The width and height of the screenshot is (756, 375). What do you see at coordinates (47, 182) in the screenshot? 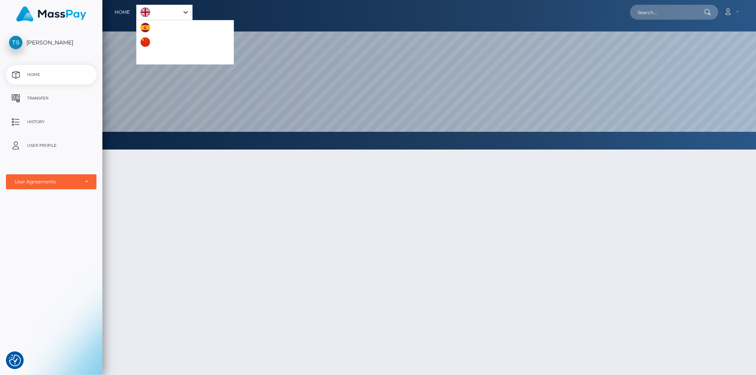
I see `div: User Agreements` at bounding box center [47, 182].